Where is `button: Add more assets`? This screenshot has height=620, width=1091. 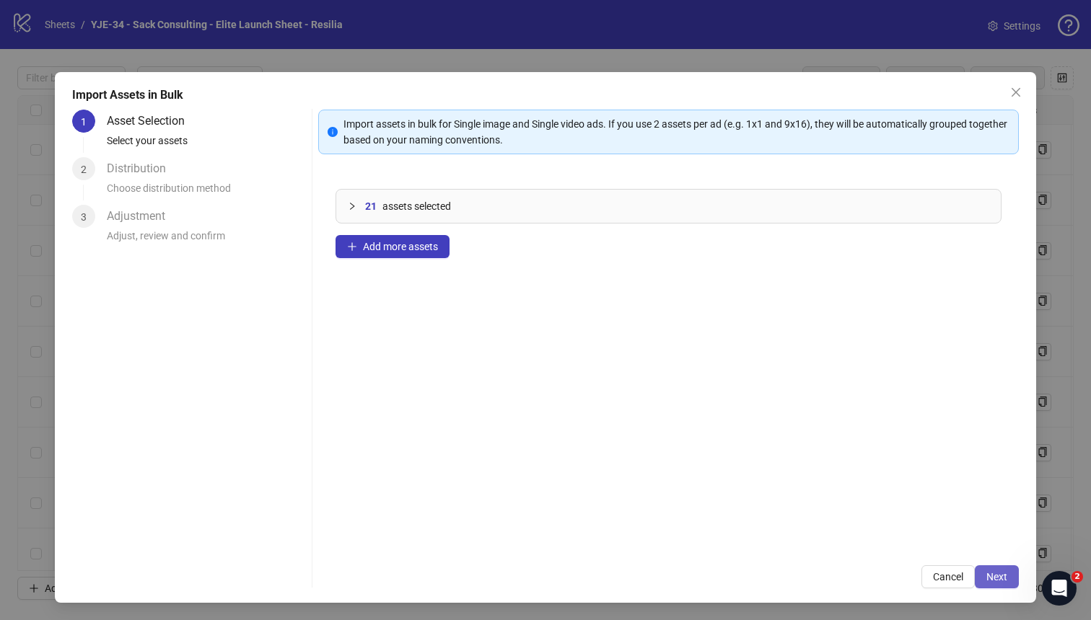
button: Add more assets is located at coordinates (392, 247).